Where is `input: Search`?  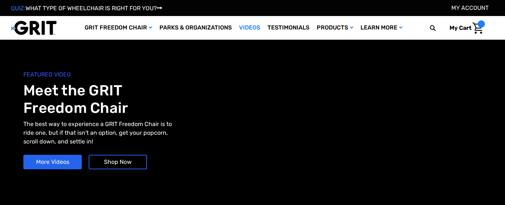
input: Search is located at coordinates (438, 28).